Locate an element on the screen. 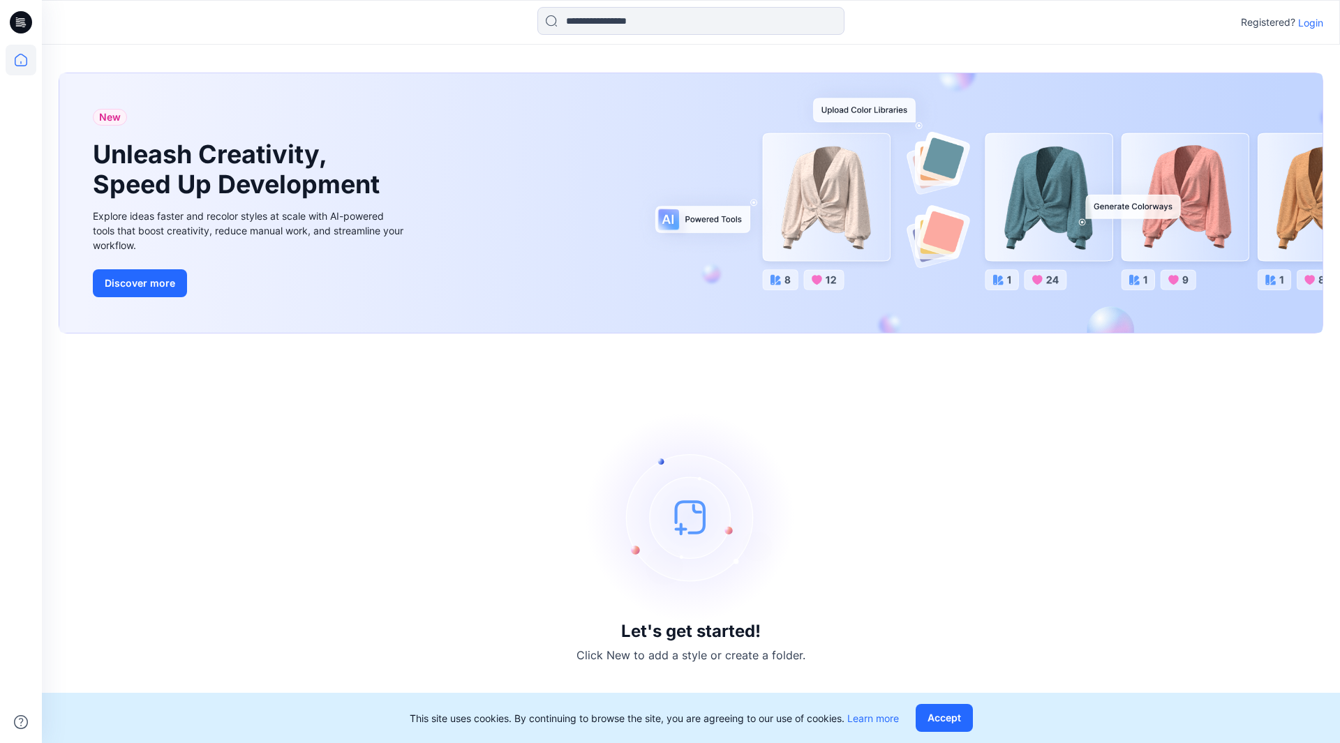 Image resolution: width=1340 pixels, height=743 pixels. p: Login is located at coordinates (1311, 22).